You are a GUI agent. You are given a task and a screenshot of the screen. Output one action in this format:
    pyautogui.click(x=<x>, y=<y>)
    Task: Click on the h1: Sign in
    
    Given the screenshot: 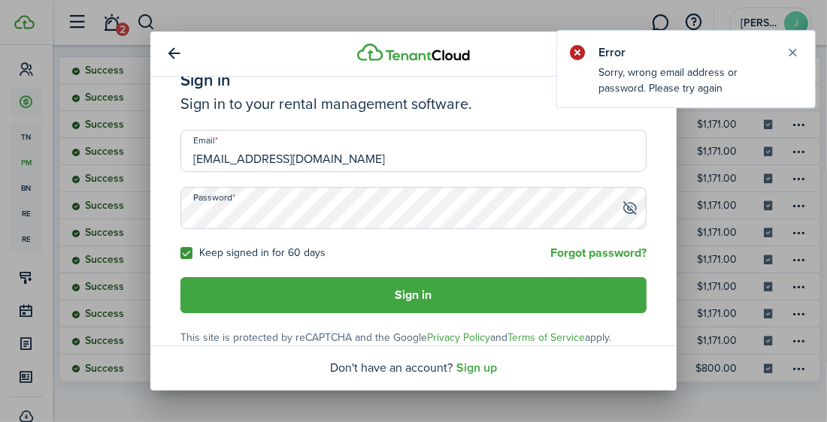 What is the action you would take?
    pyautogui.click(x=413, y=80)
    